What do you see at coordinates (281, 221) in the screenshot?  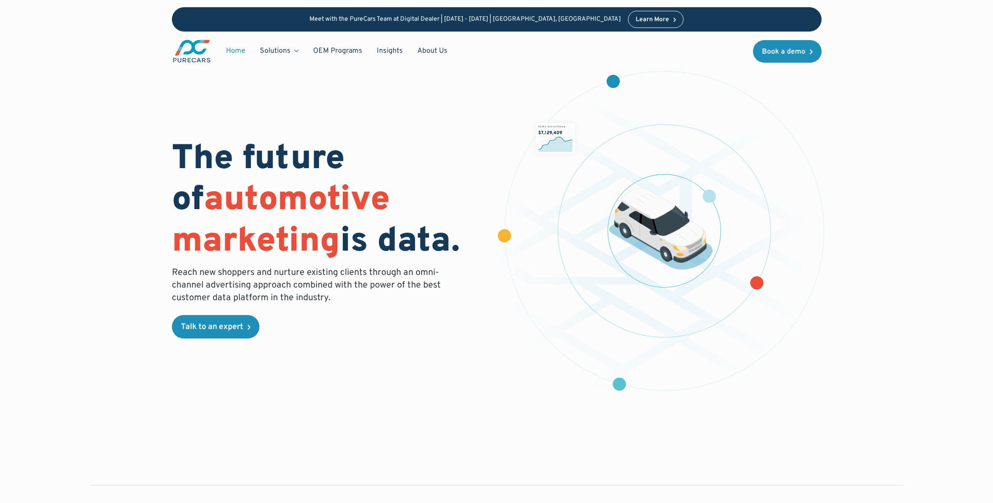 I see `span: automotive marketing` at bounding box center [281, 221].